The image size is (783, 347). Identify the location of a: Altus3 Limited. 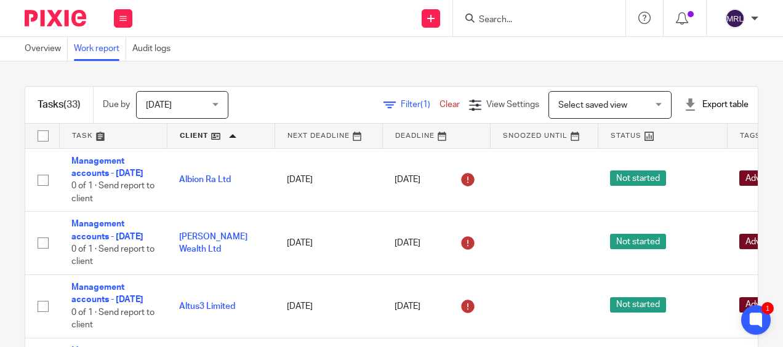
(207, 307).